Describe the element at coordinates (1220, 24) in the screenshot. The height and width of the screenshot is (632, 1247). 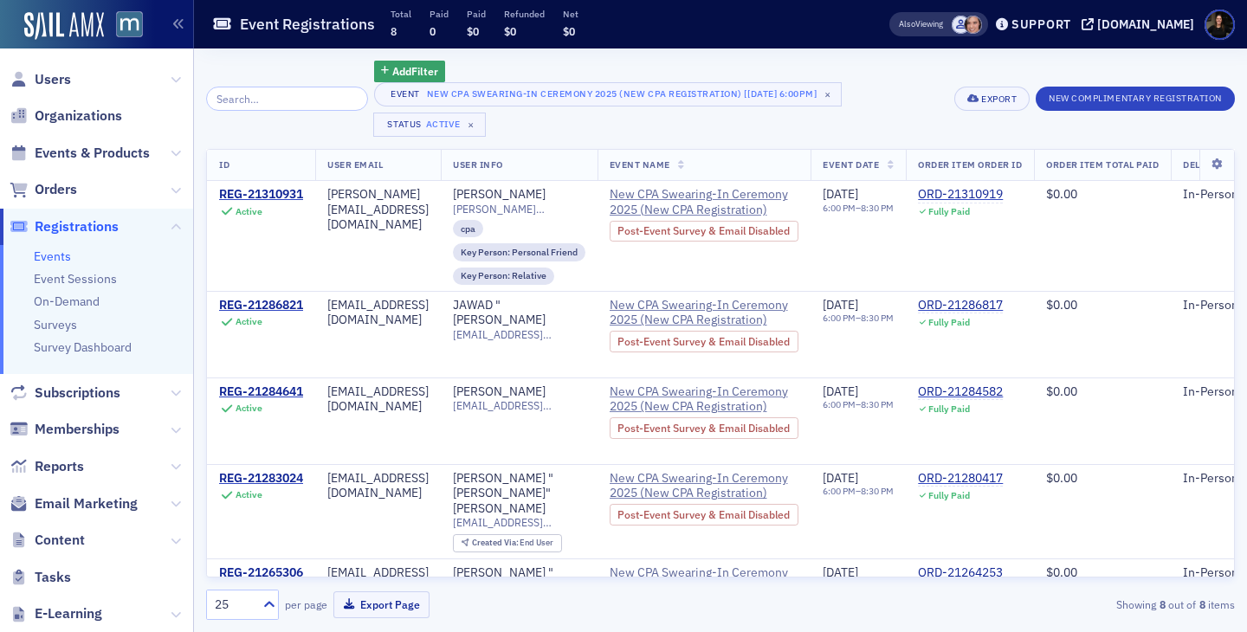
I see `span: Profile` at that location.